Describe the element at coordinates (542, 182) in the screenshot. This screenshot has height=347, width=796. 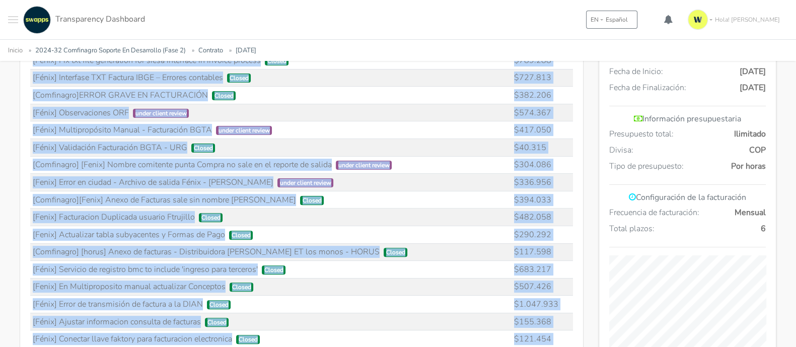
I see `td: $336.956` at that location.